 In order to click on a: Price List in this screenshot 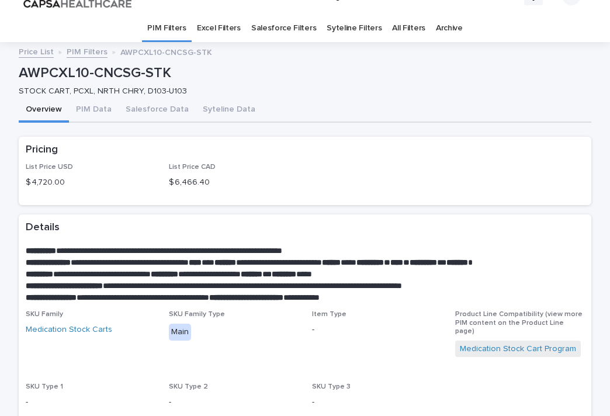, I will do `click(36, 51)`.